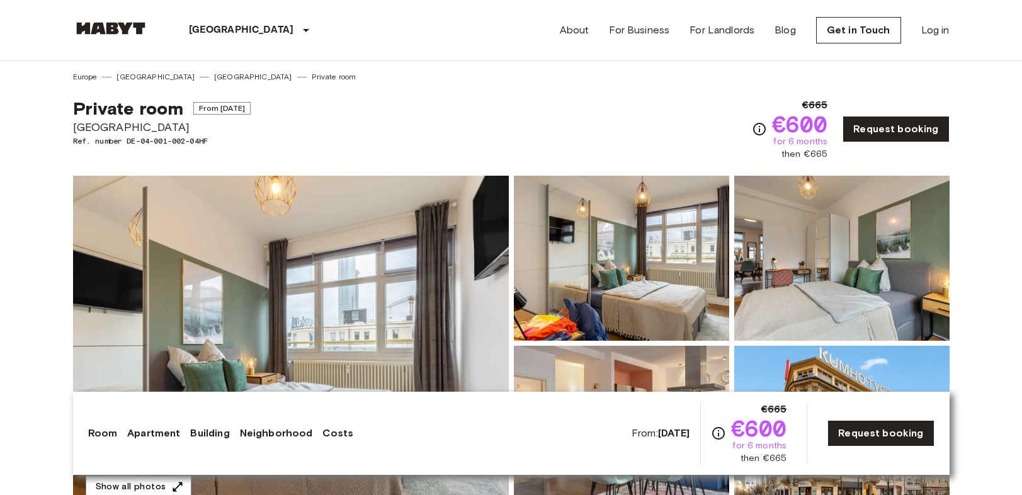 This screenshot has width=1022, height=495. I want to click on a: Private room, so click(334, 77).